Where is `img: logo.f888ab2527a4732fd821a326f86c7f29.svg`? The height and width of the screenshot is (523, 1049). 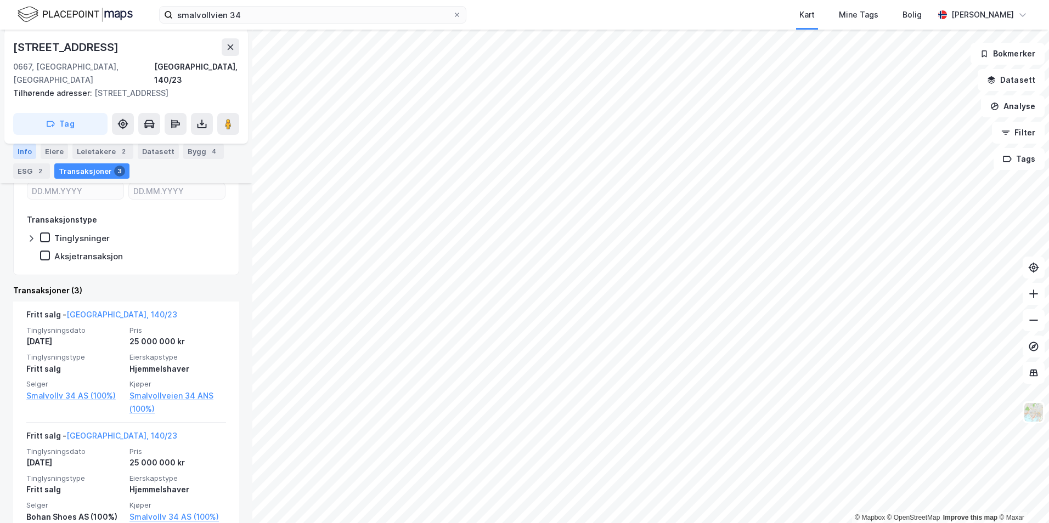 img: logo.f888ab2527a4732fd821a326f86c7f29.svg is located at coordinates (75, 14).